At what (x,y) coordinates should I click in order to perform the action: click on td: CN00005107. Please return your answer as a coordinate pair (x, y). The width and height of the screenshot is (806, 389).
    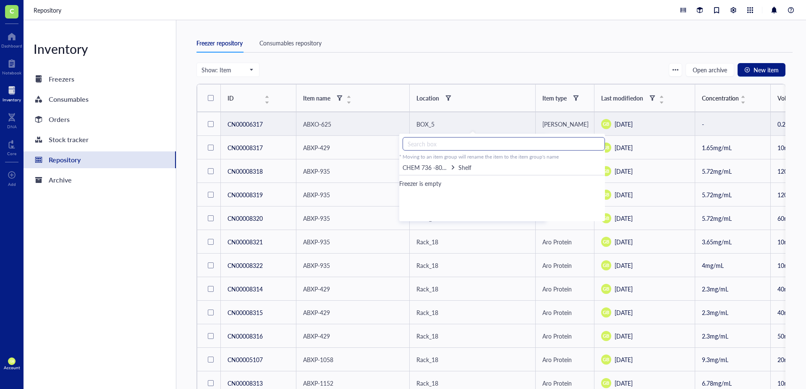
    Looking at the image, I should click on (259, 359).